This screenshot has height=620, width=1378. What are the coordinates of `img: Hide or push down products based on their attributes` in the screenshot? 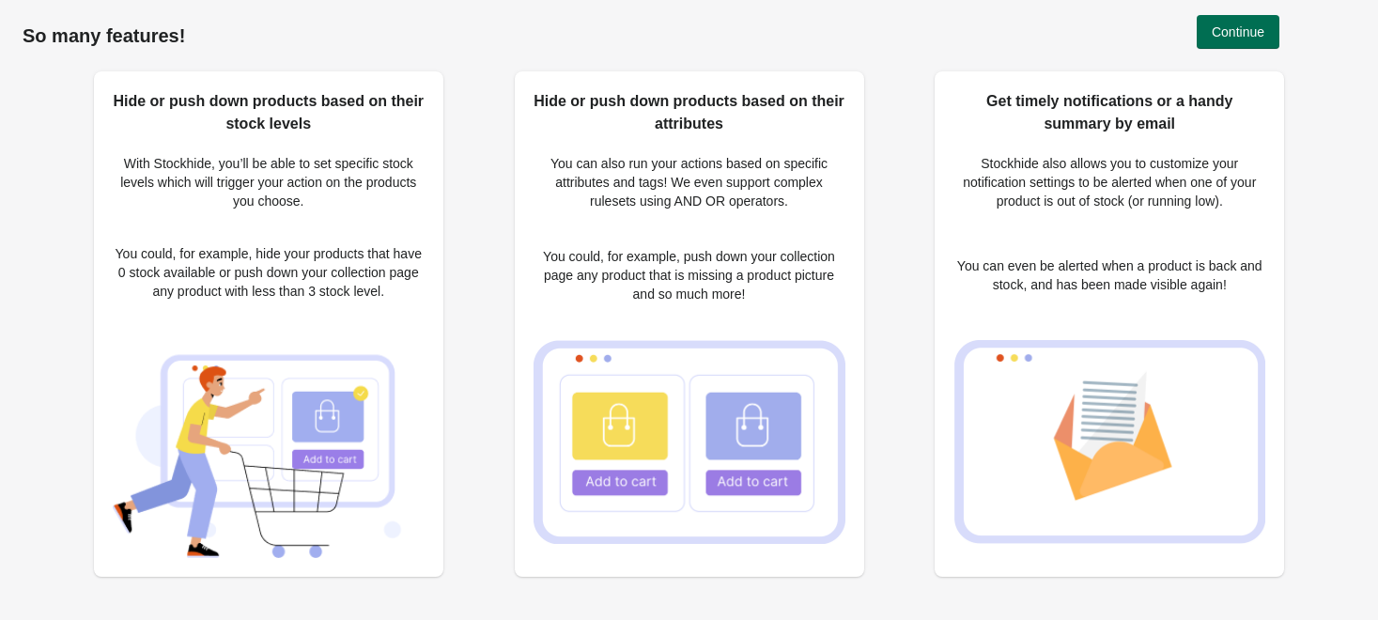 It's located at (689, 441).